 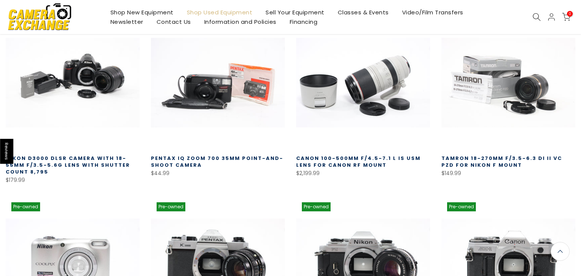 What do you see at coordinates (218, 173) in the screenshot?
I see `div: $44.99` at bounding box center [218, 173].